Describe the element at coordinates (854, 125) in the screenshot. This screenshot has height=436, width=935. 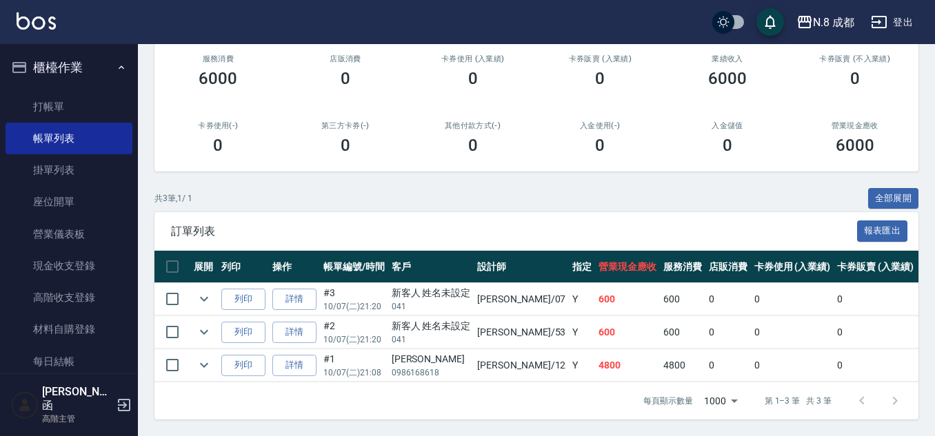
I see `h2: 營業現金應收` at that location.